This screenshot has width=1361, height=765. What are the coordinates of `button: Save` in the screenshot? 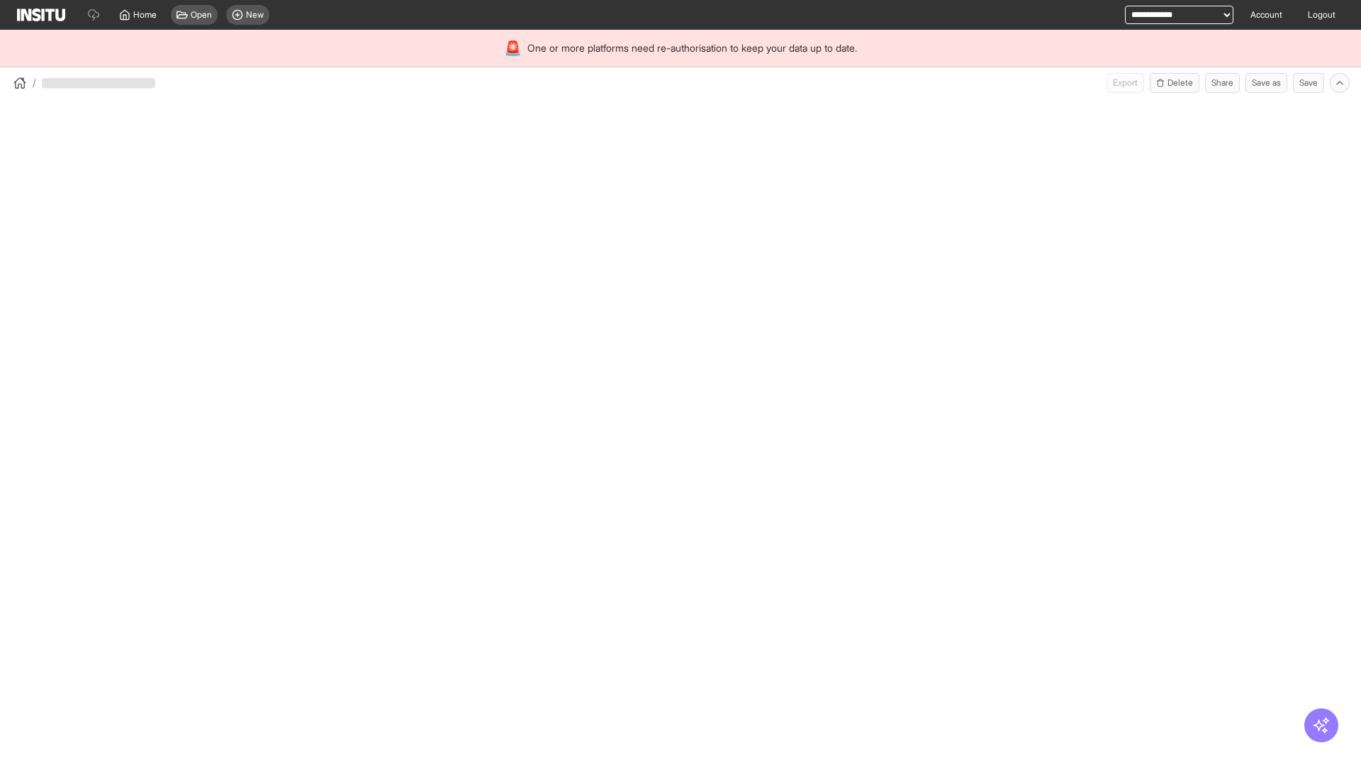 It's located at (1308, 83).